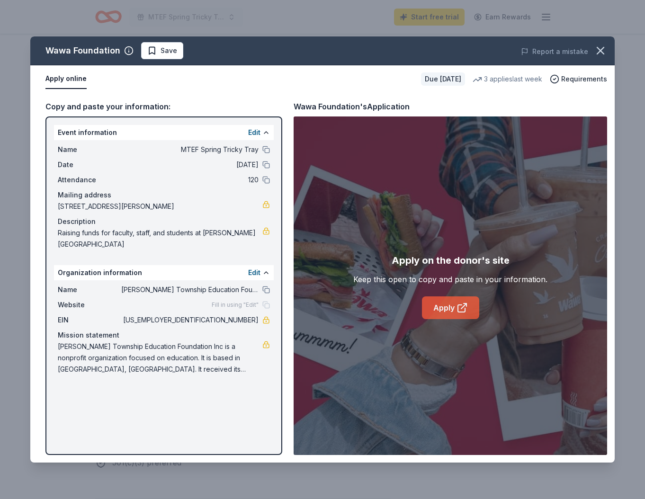 This screenshot has height=499, width=645. Describe the element at coordinates (451, 261) in the screenshot. I see `div: Apply on the donor's site` at that location.